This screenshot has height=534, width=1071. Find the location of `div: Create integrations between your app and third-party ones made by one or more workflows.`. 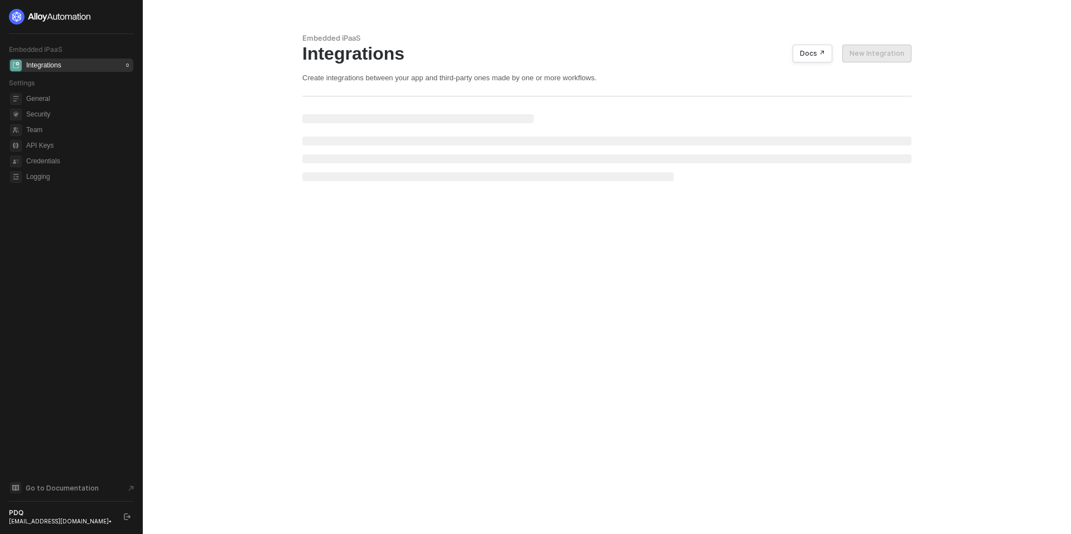

div: Create integrations between your app and third-party ones made by one or more workflows. is located at coordinates (607, 78).